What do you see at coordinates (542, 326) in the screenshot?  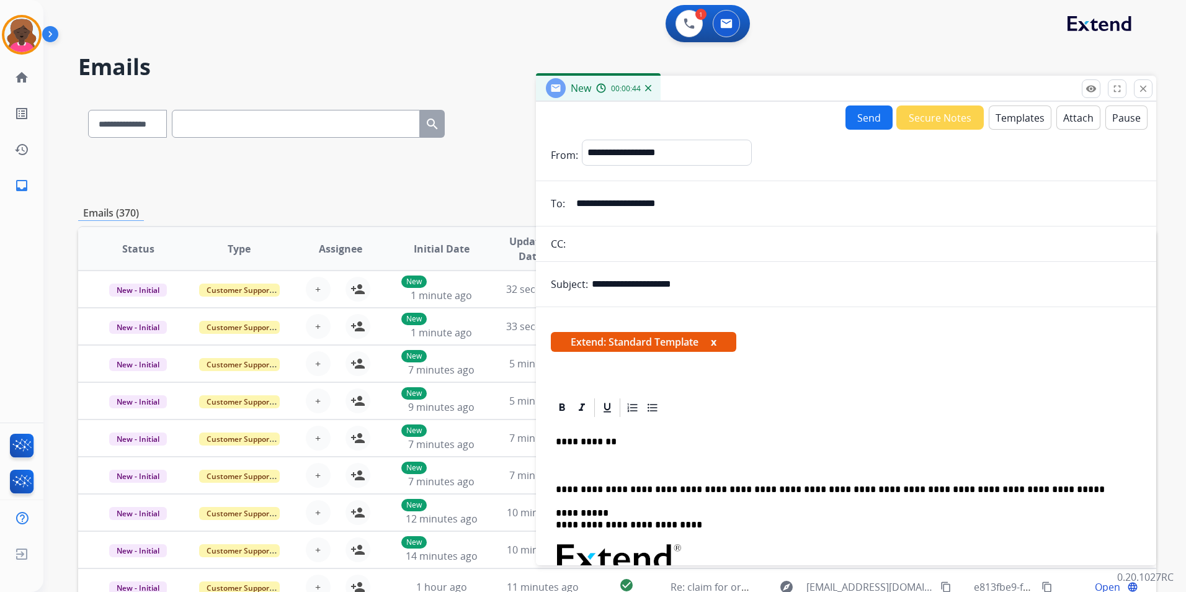 I see `span: 33 seconds ago` at bounding box center [542, 326].